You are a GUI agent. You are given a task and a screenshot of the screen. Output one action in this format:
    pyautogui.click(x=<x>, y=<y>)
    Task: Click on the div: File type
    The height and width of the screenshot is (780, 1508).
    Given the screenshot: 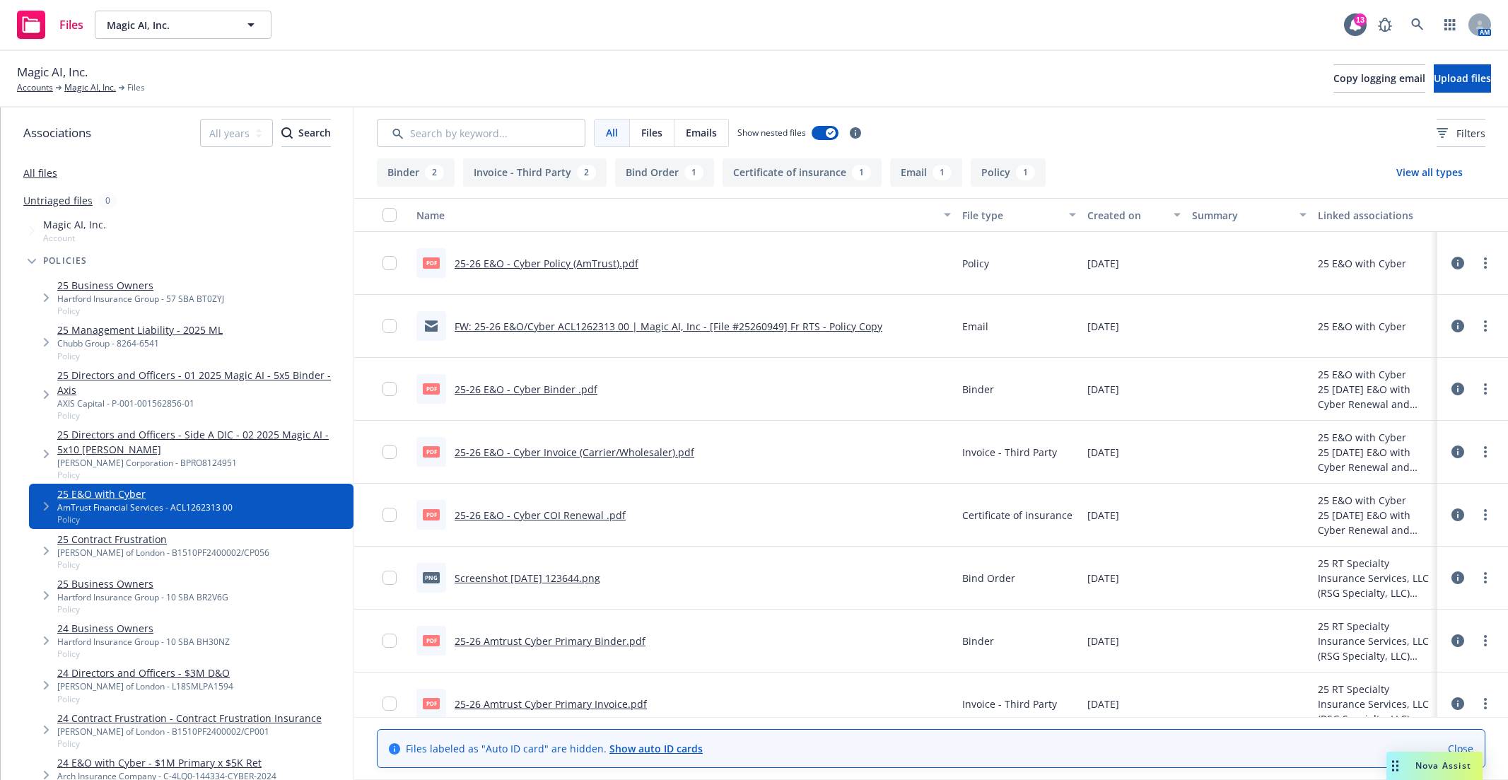 What is the action you would take?
    pyautogui.click(x=1011, y=215)
    